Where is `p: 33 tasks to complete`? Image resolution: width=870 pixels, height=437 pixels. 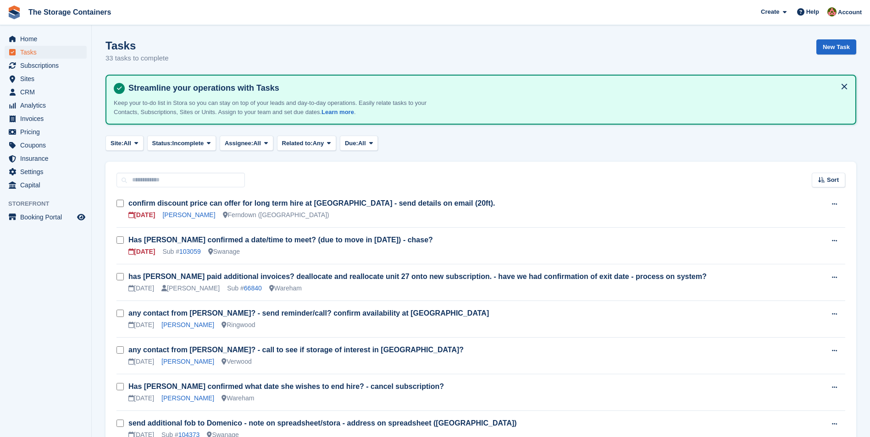
p: 33 tasks to complete is located at coordinates (137, 58).